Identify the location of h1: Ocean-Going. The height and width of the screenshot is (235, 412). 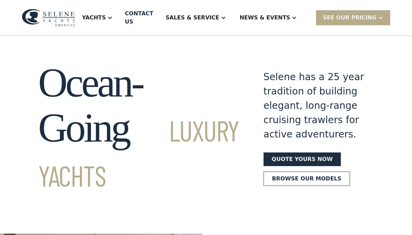
(139, 128).